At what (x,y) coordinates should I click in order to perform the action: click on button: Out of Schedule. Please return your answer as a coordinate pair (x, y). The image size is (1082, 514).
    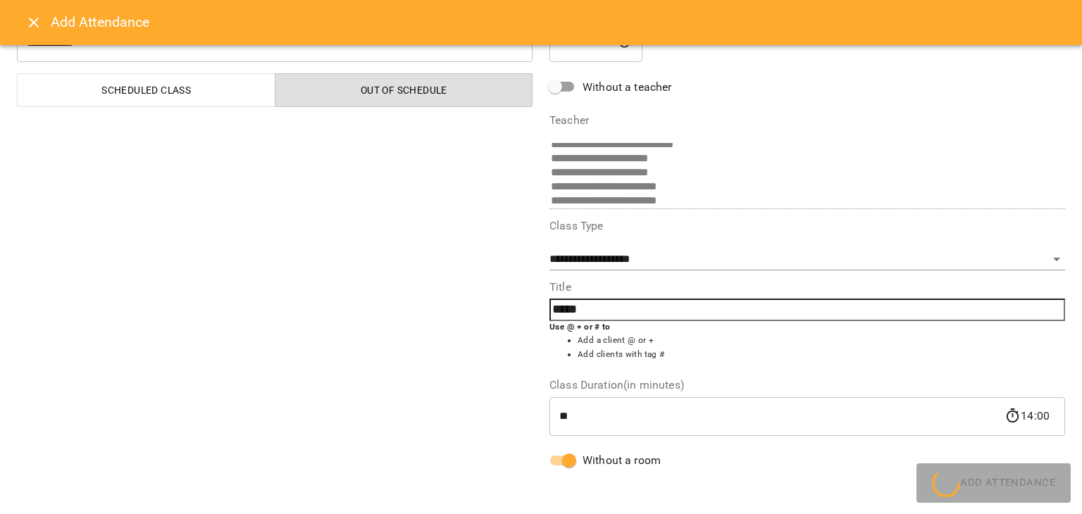
    Looking at the image, I should click on (404, 90).